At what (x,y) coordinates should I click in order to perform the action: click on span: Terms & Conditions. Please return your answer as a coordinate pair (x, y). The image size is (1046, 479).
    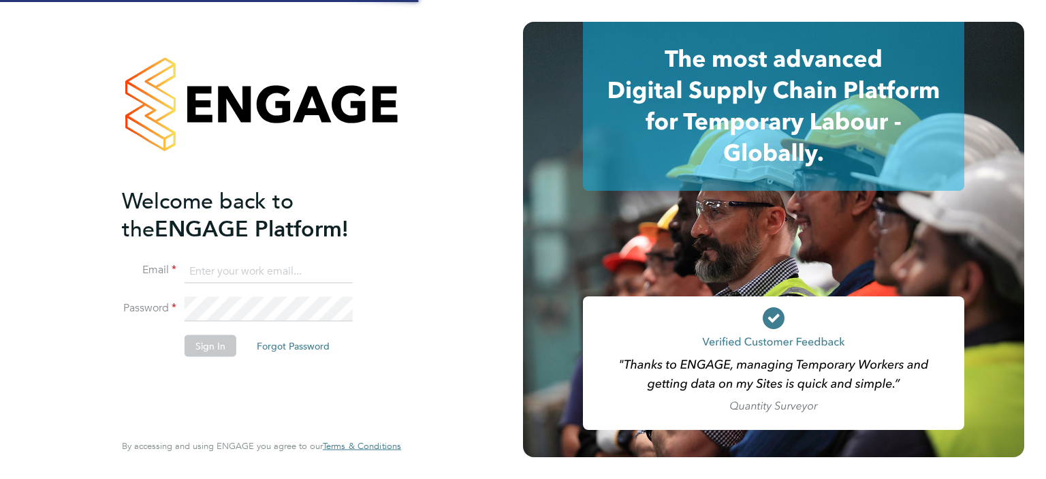
    Looking at the image, I should click on (362, 445).